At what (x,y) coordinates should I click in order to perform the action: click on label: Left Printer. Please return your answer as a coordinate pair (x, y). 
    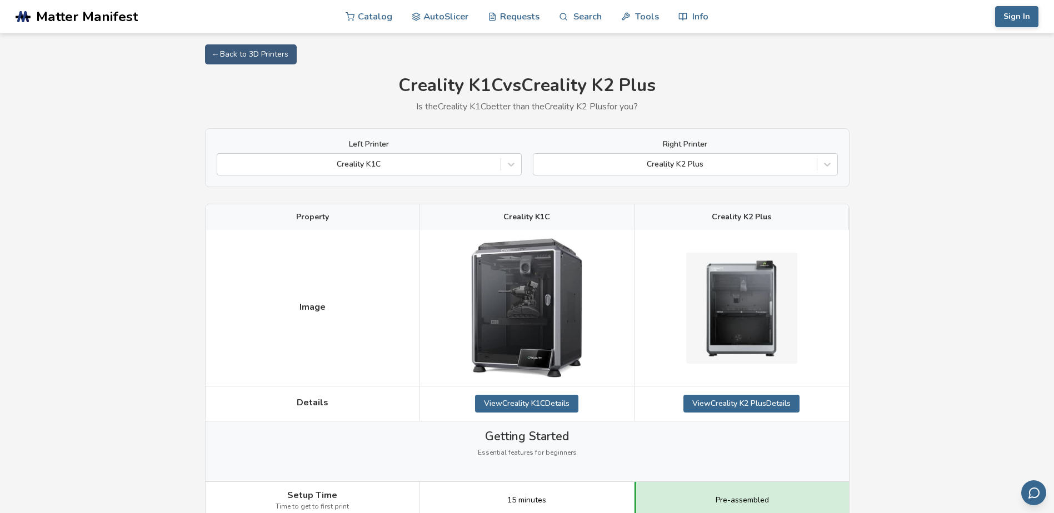
    Looking at the image, I should click on (369, 144).